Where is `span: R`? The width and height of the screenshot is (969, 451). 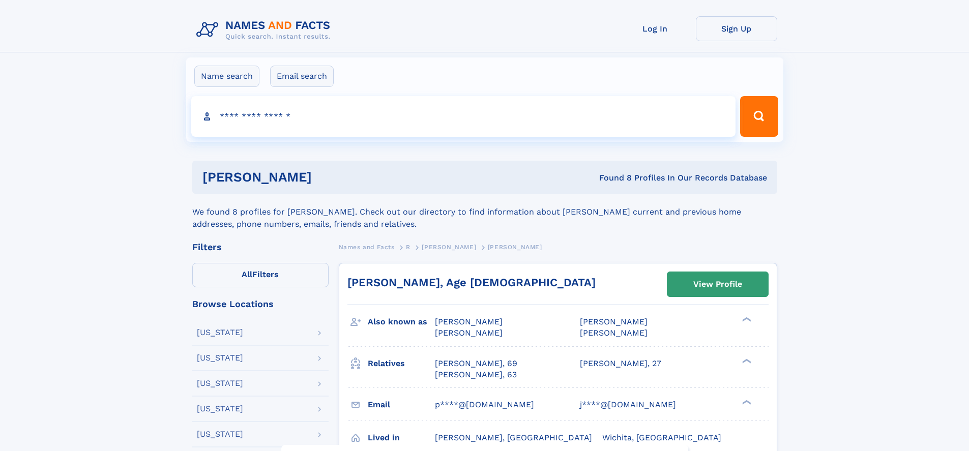 span: R is located at coordinates (408, 247).